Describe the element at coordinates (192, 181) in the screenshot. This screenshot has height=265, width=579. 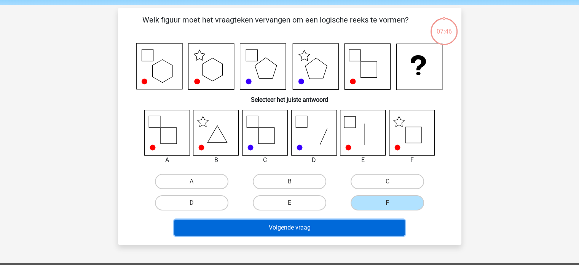
I see `label: A` at that location.